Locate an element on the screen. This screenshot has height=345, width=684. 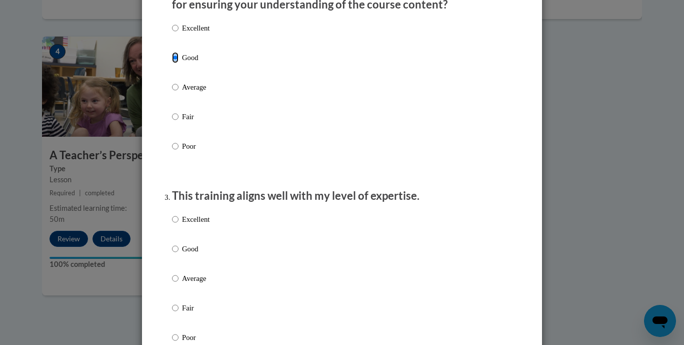
p: This training aligns well with my level of expertise. is located at coordinates (342, 196).